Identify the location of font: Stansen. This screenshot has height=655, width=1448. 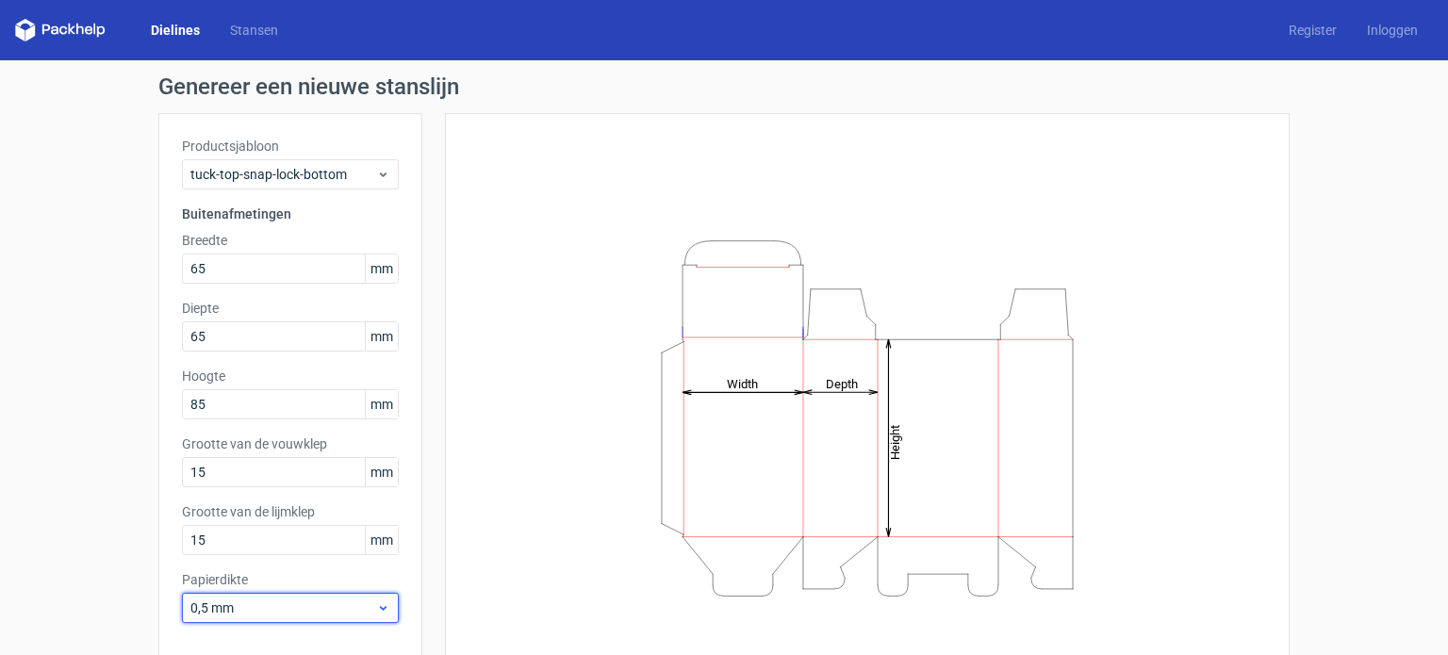
(254, 30).